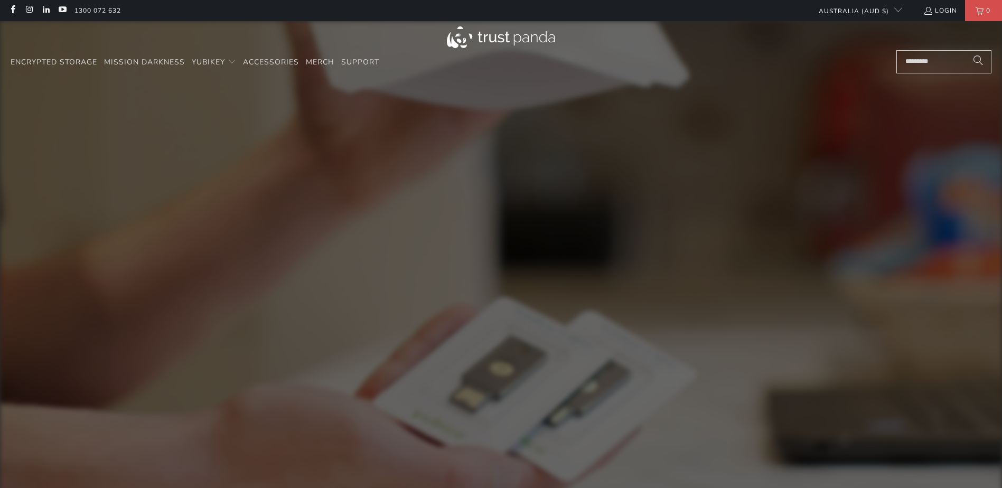 This screenshot has width=1002, height=488. Describe the element at coordinates (98, 11) in the screenshot. I see `a: 1300 072 632` at that location.